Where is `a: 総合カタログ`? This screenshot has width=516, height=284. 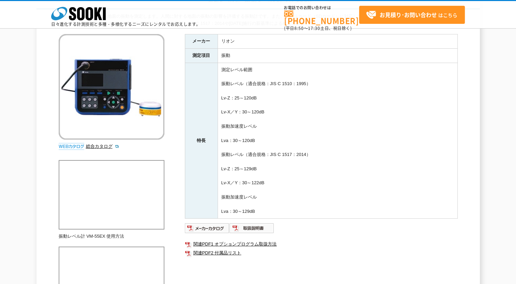
a: 総合カタログ is located at coordinates (103, 146).